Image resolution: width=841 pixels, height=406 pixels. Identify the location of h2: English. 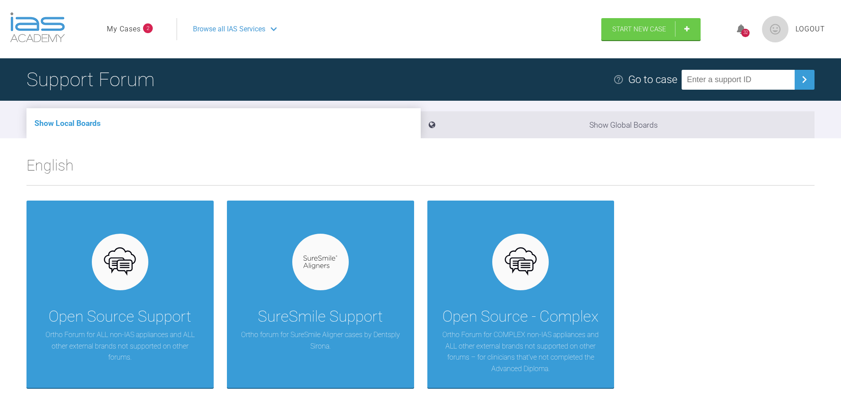
(420, 169).